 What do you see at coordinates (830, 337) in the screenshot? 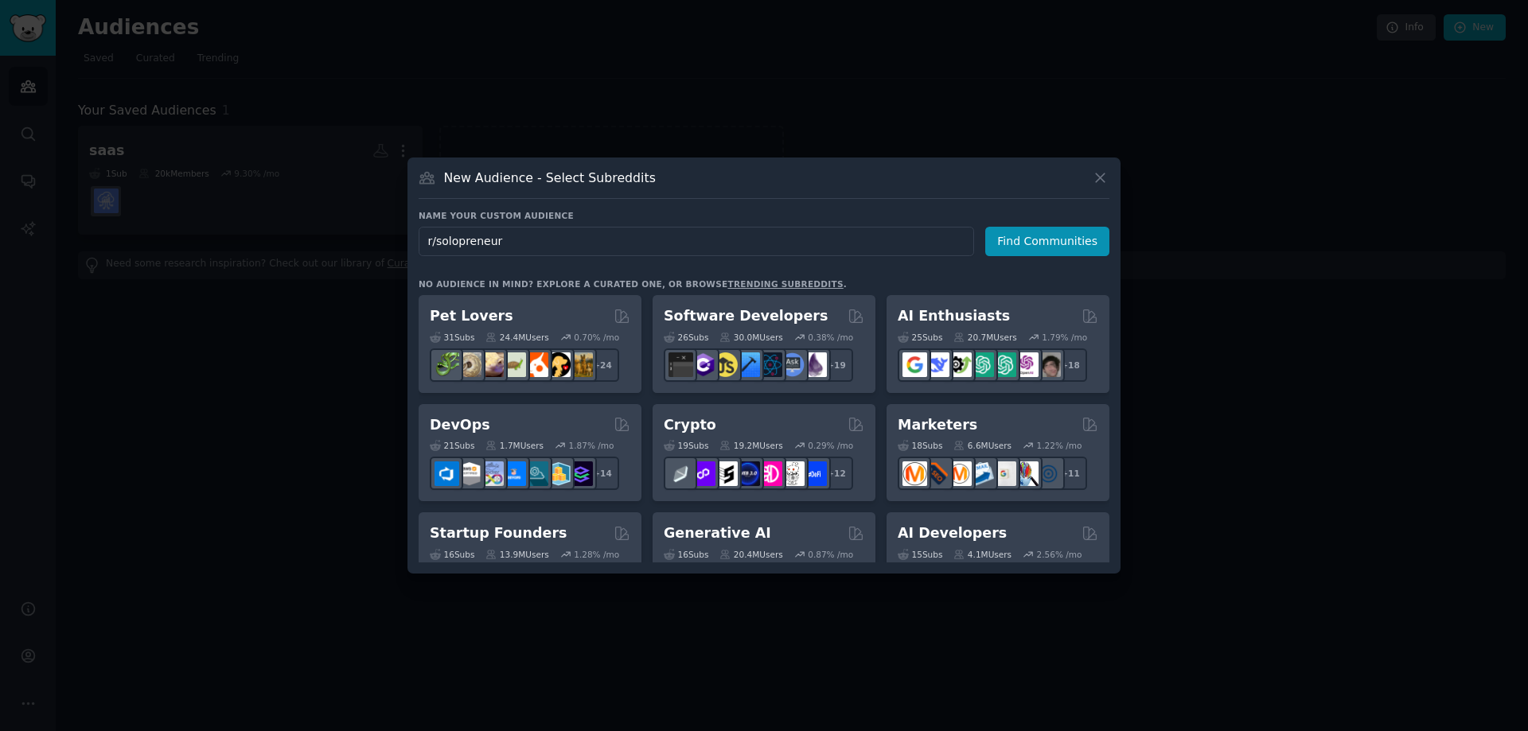
I see `div: 0.38 % /mo` at bounding box center [830, 337].